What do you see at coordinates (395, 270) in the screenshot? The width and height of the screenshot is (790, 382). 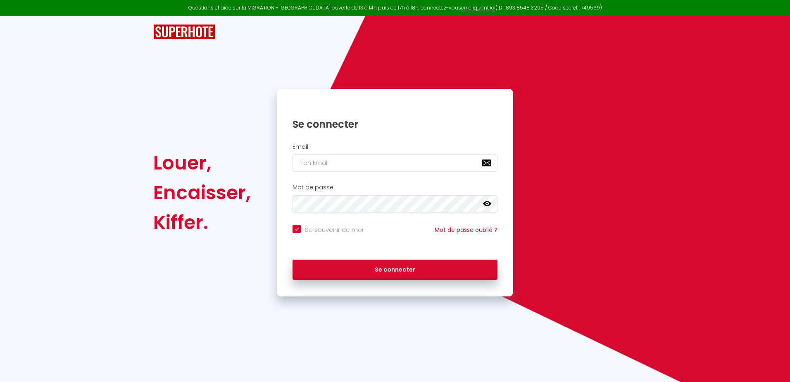 I see `button: Se connecter` at bounding box center [395, 270].